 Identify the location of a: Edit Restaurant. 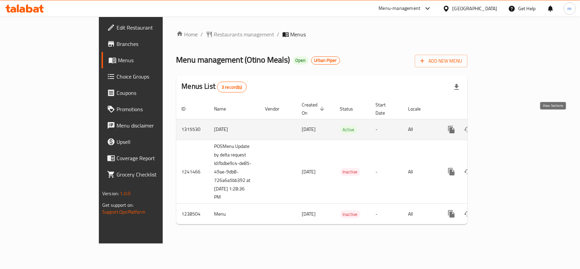
(148, 28).